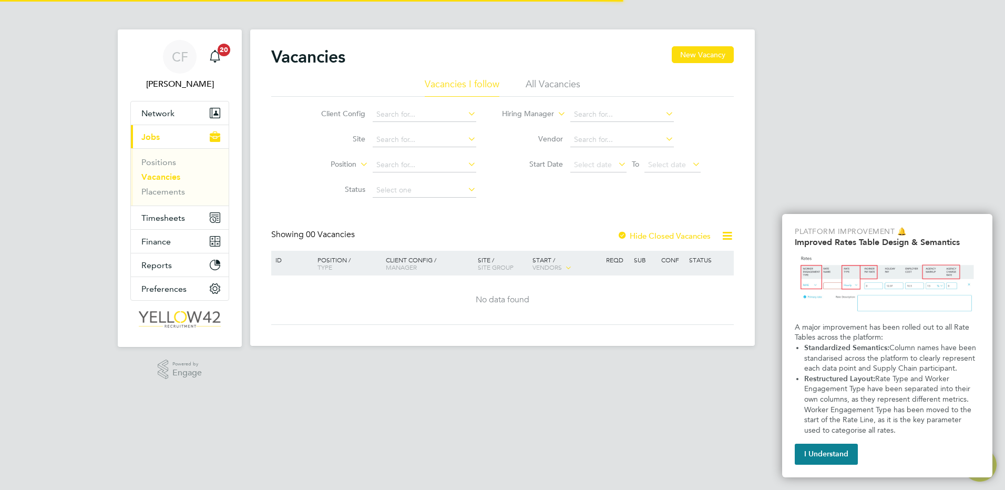 This screenshot has width=1005, height=490. I want to click on div: ID, so click(291, 260).